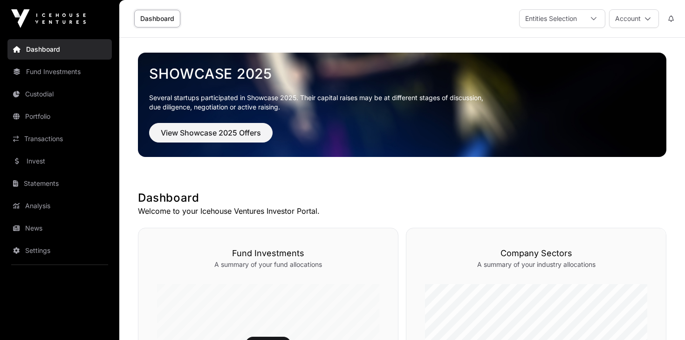 The image size is (685, 340). What do you see at coordinates (60, 251) in the screenshot?
I see `a: Settings` at bounding box center [60, 251].